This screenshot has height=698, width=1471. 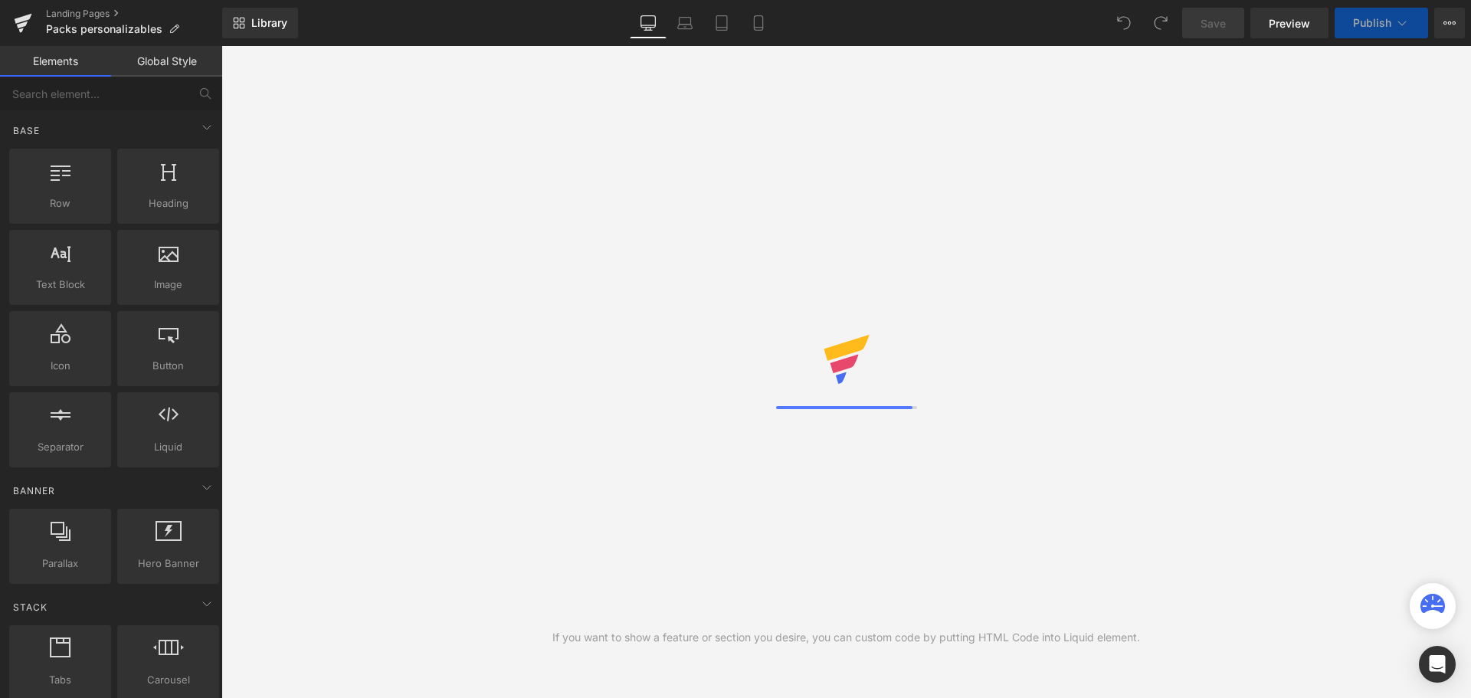 I want to click on span: Icon, so click(x=60, y=366).